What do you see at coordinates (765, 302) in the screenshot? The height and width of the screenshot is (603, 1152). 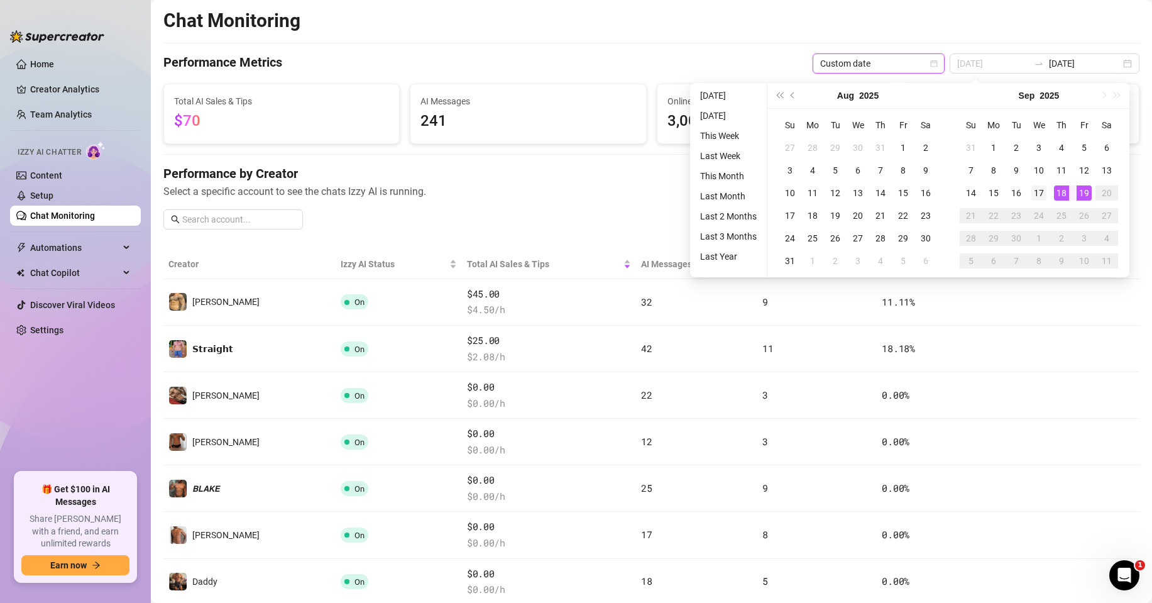 I see `span: 9` at bounding box center [765, 302].